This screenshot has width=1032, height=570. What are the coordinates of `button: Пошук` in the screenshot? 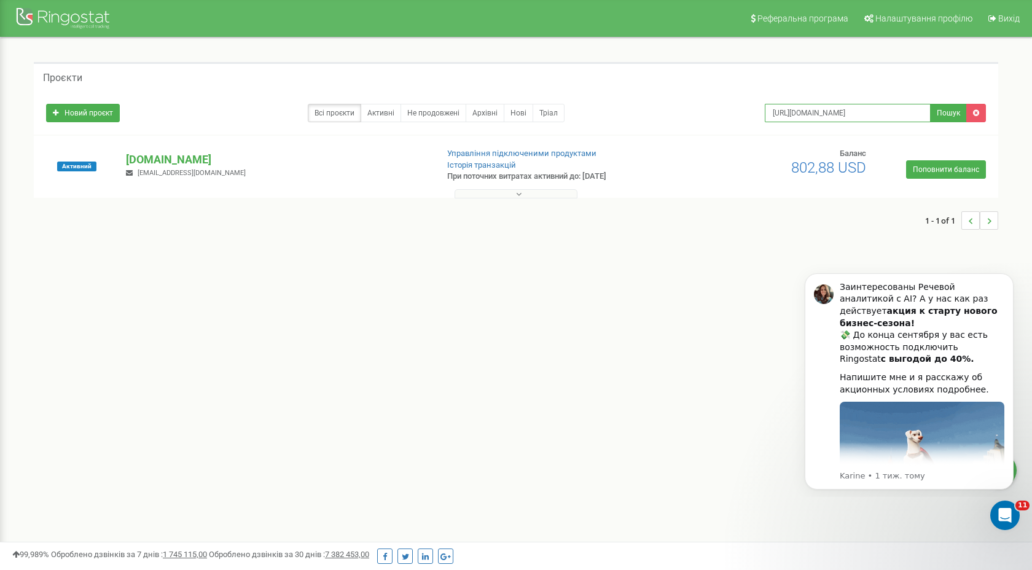 It's located at (949, 113).